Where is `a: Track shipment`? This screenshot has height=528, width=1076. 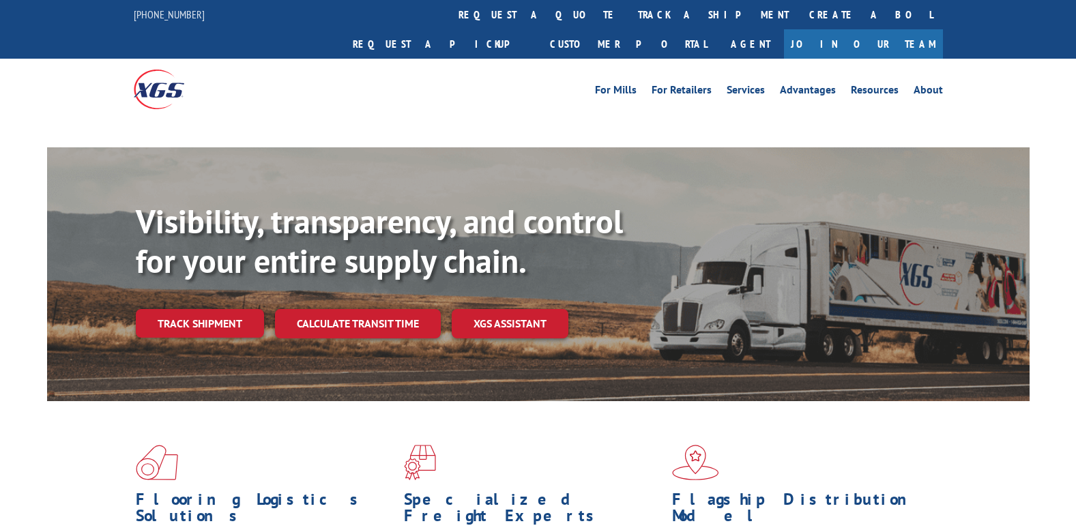
a: Track shipment is located at coordinates (200, 323).